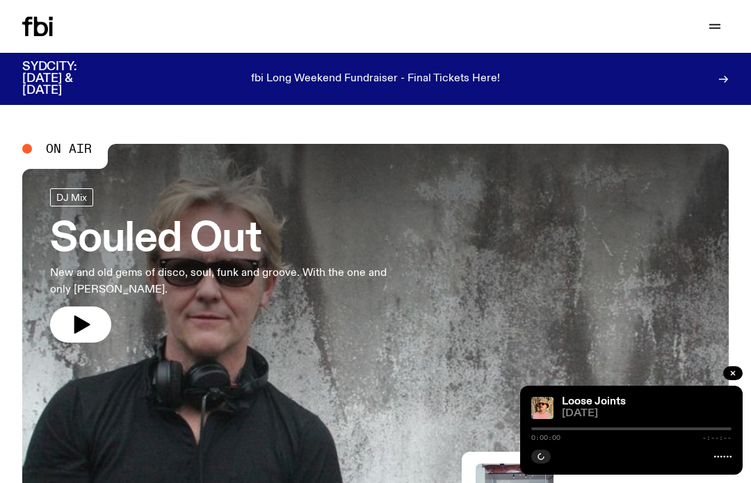  What do you see at coordinates (72, 197) in the screenshot?
I see `span: DJ Mix` at bounding box center [72, 197].